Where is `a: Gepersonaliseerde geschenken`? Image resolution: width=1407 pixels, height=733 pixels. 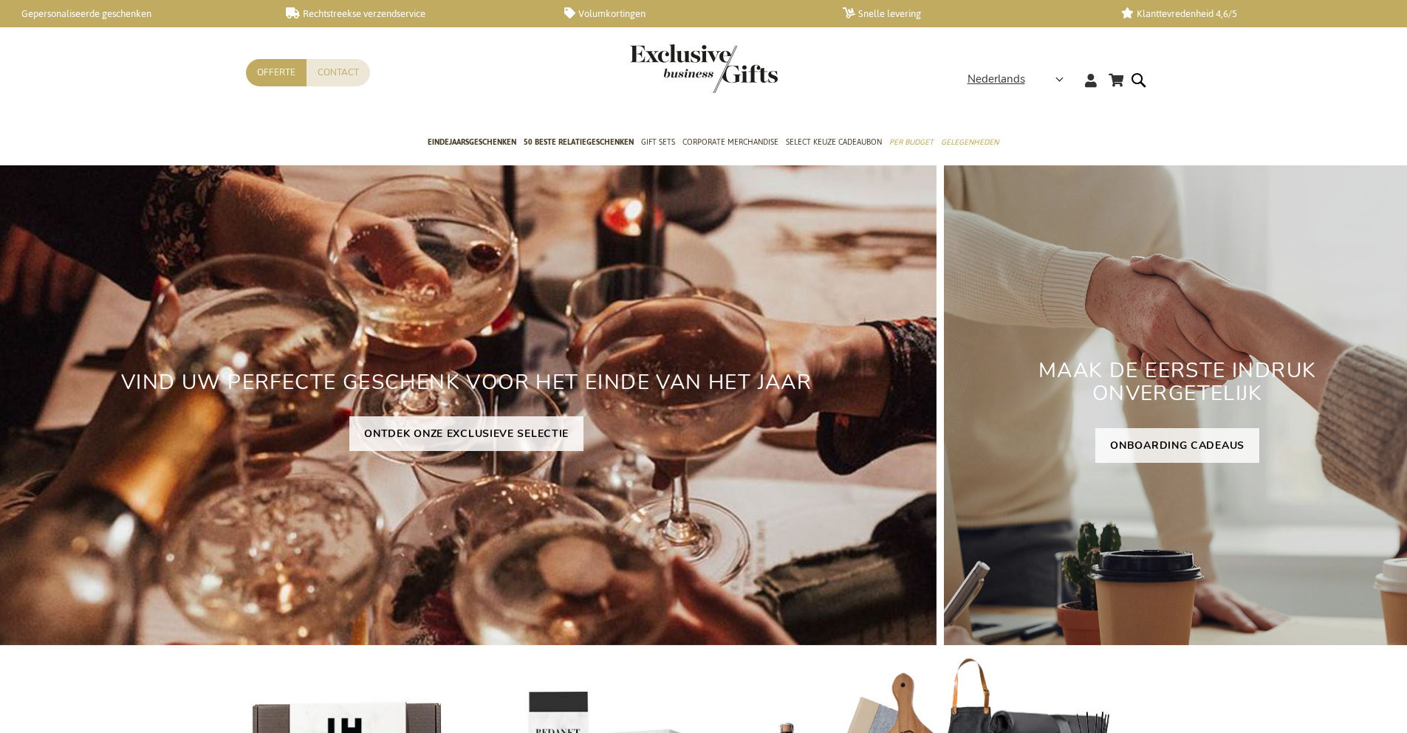 a: Gepersonaliseerde geschenken is located at coordinates (134, 13).